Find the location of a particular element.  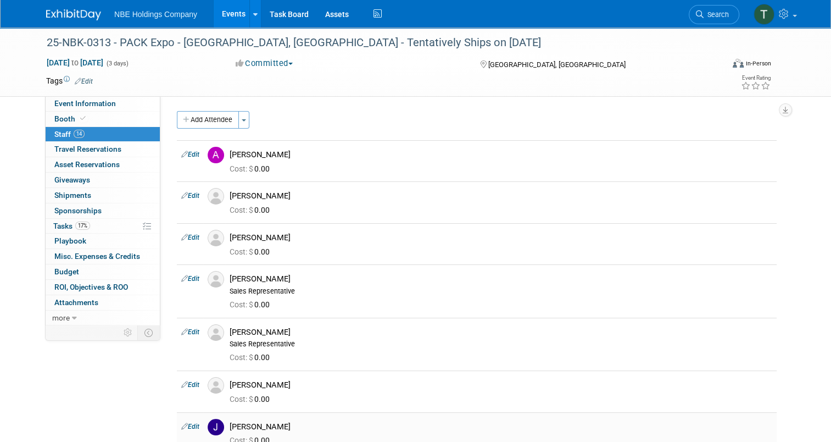

span: 17% is located at coordinates (82, 225).